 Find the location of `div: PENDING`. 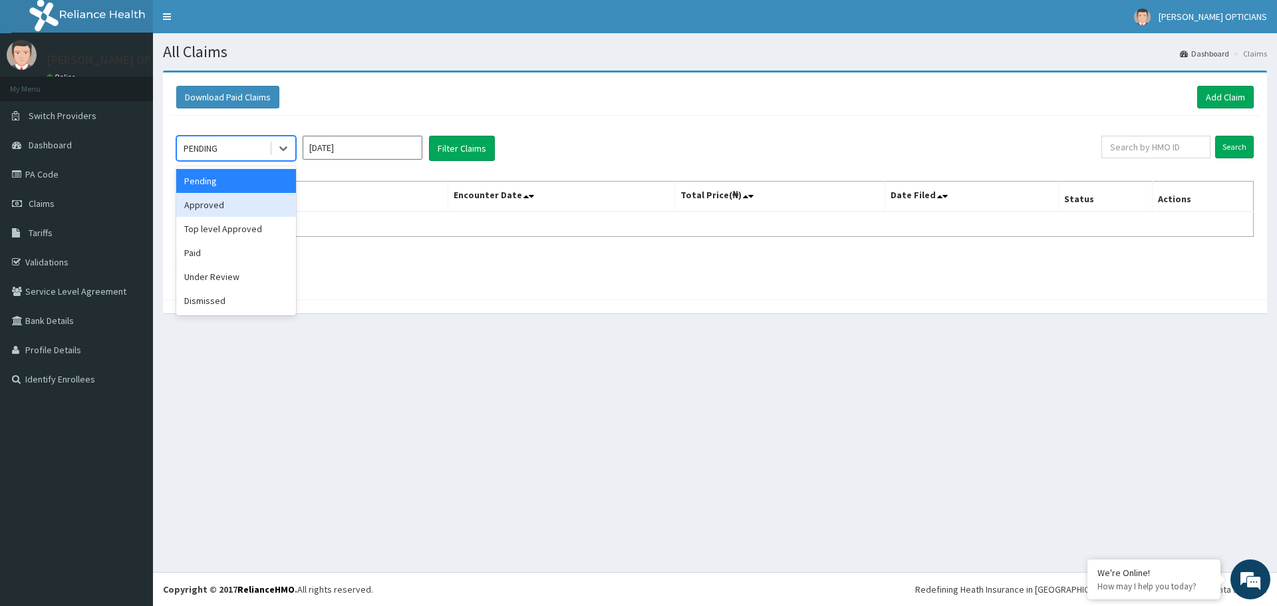

div: PENDING is located at coordinates (200, 148).